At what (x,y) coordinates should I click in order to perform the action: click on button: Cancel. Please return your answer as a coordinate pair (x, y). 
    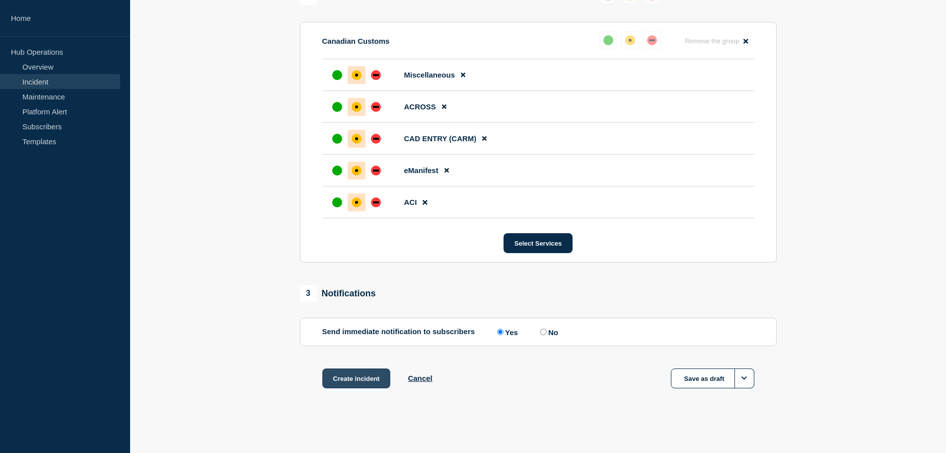
    Looking at the image, I should click on (420, 378).